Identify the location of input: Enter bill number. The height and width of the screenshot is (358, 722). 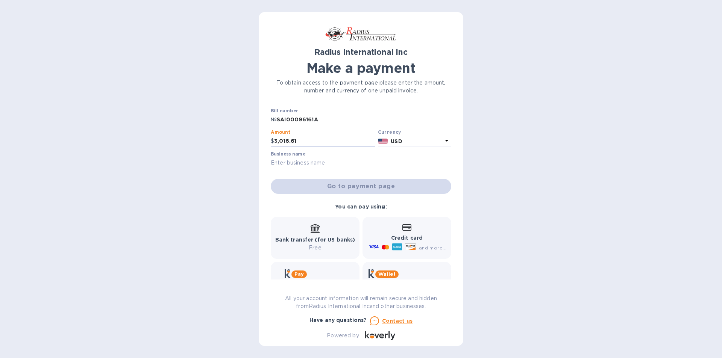
(364, 120).